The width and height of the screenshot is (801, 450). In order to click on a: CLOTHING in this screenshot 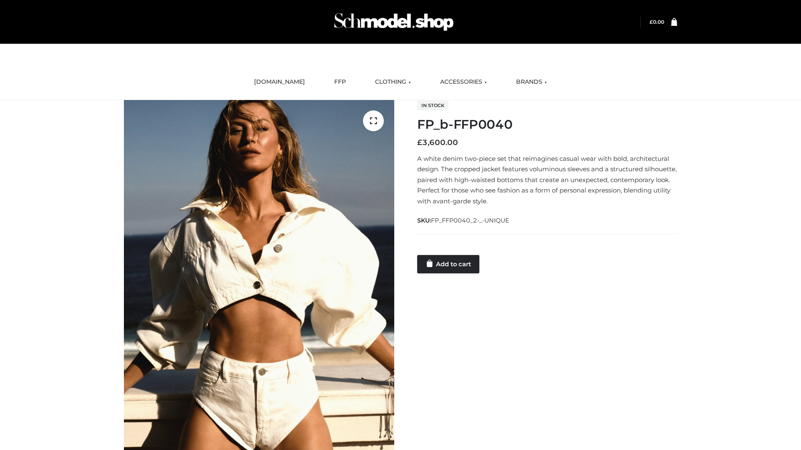, I will do `click(393, 82)`.